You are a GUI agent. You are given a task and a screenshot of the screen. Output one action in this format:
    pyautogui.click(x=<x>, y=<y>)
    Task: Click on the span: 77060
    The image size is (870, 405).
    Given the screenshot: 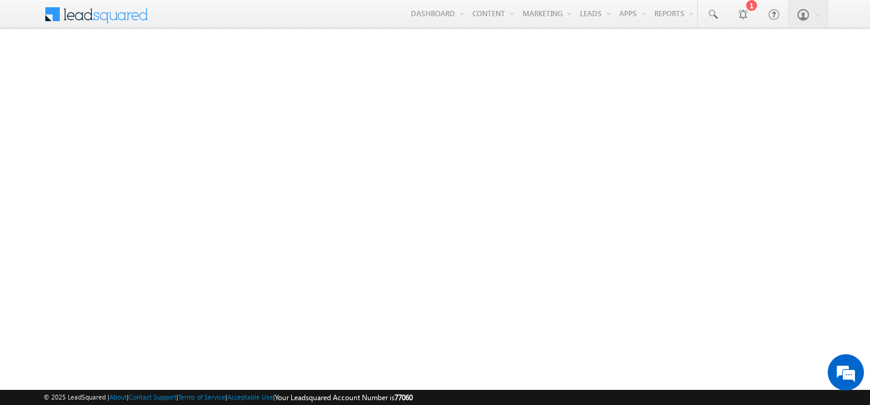 What is the action you would take?
    pyautogui.click(x=404, y=397)
    